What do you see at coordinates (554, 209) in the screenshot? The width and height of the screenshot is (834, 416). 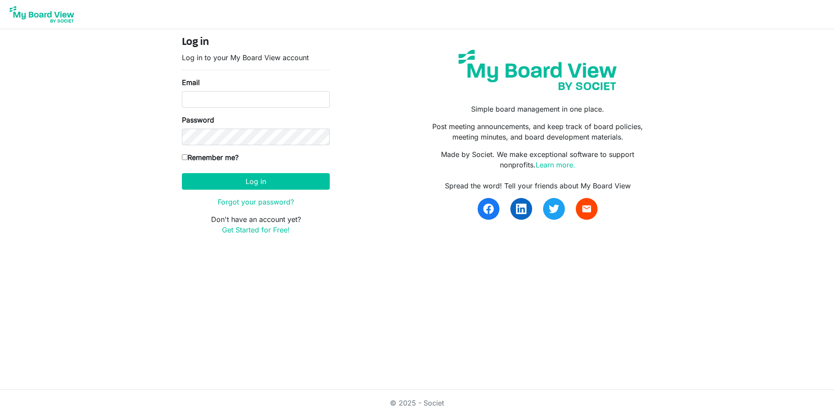 I see `img: twitter.svg` at bounding box center [554, 209].